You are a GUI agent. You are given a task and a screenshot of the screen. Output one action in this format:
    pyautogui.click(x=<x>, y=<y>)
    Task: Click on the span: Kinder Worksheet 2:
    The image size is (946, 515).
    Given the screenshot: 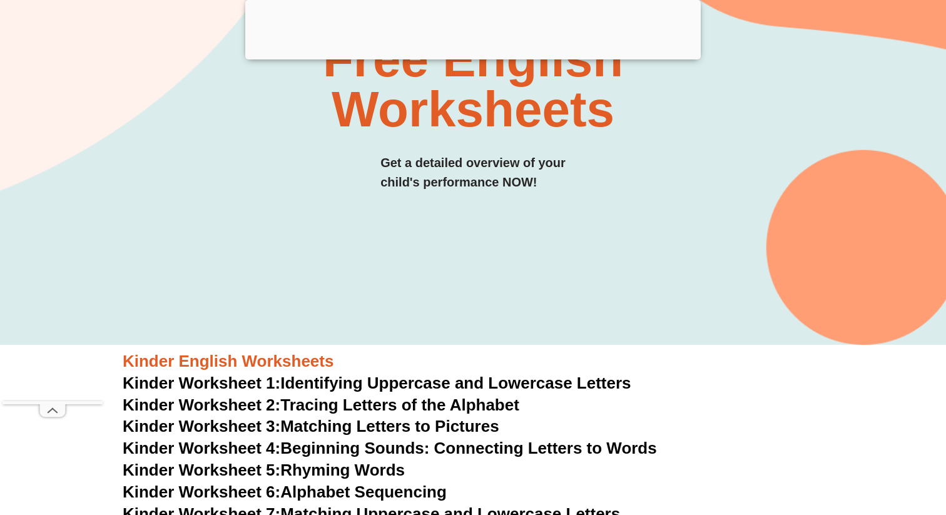 What is the action you would take?
    pyautogui.click(x=202, y=405)
    